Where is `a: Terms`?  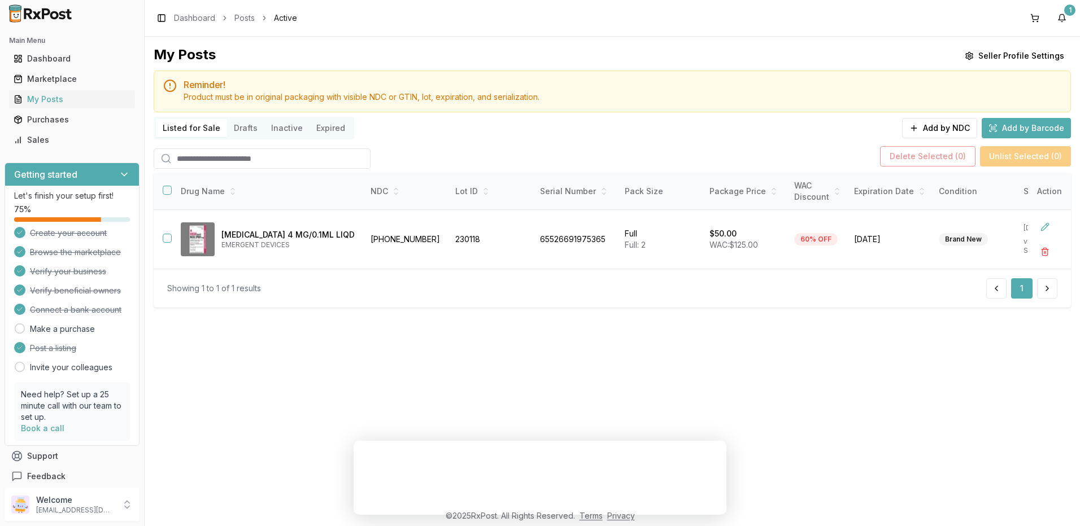 a: Terms is located at coordinates (591, 516).